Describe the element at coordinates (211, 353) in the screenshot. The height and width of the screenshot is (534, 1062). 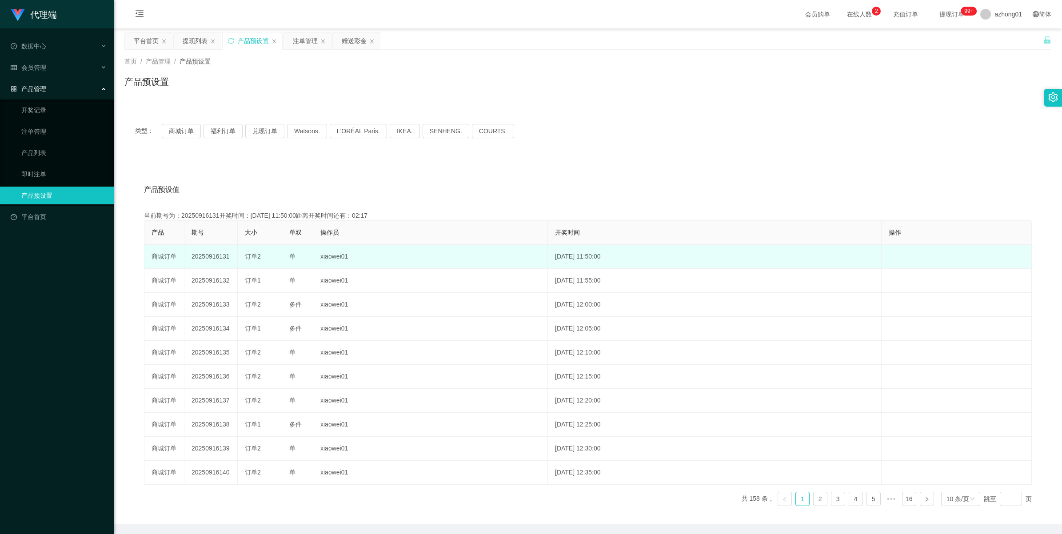
I see `td: 20250916135` at that location.